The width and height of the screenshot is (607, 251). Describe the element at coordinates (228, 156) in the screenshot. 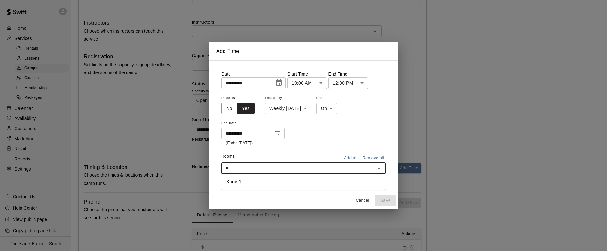

I see `span: Rooms` at that location.